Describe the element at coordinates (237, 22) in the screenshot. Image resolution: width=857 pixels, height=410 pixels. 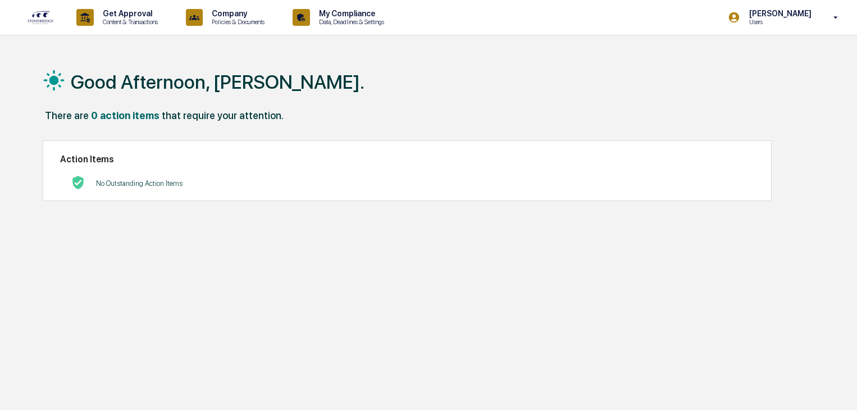
I see `p: Policies & Documents` at that location.